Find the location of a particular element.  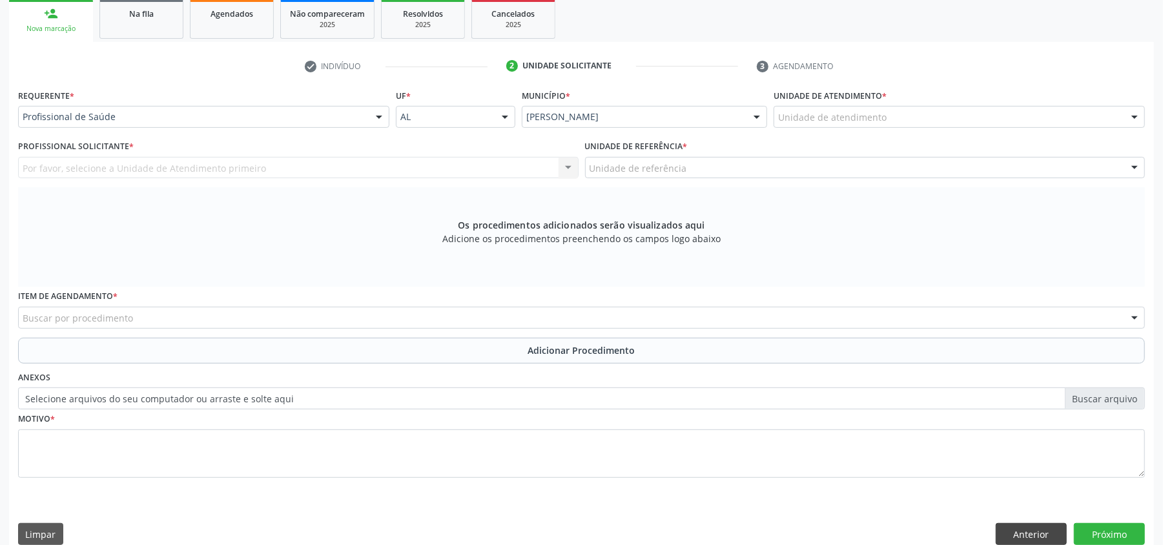

span: Unidade de atendimento is located at coordinates (832, 117).